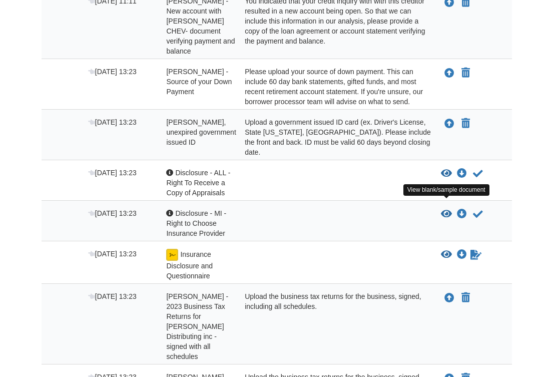  Describe the element at coordinates (462, 174) in the screenshot. I see `a: Download Disclosure - ALL - Right To Receive a Copy of Appraisals` at that location.